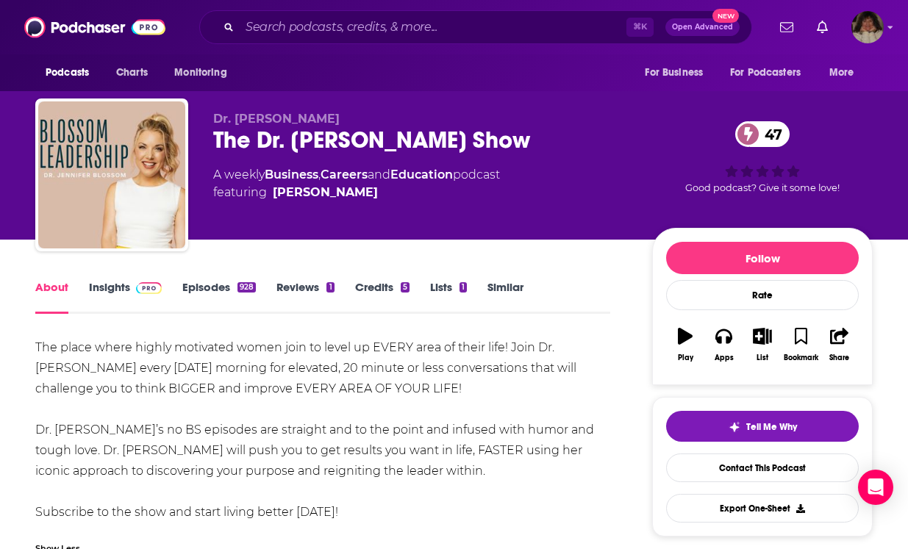 This screenshot has height=549, width=908. I want to click on button: Bookmark, so click(801, 345).